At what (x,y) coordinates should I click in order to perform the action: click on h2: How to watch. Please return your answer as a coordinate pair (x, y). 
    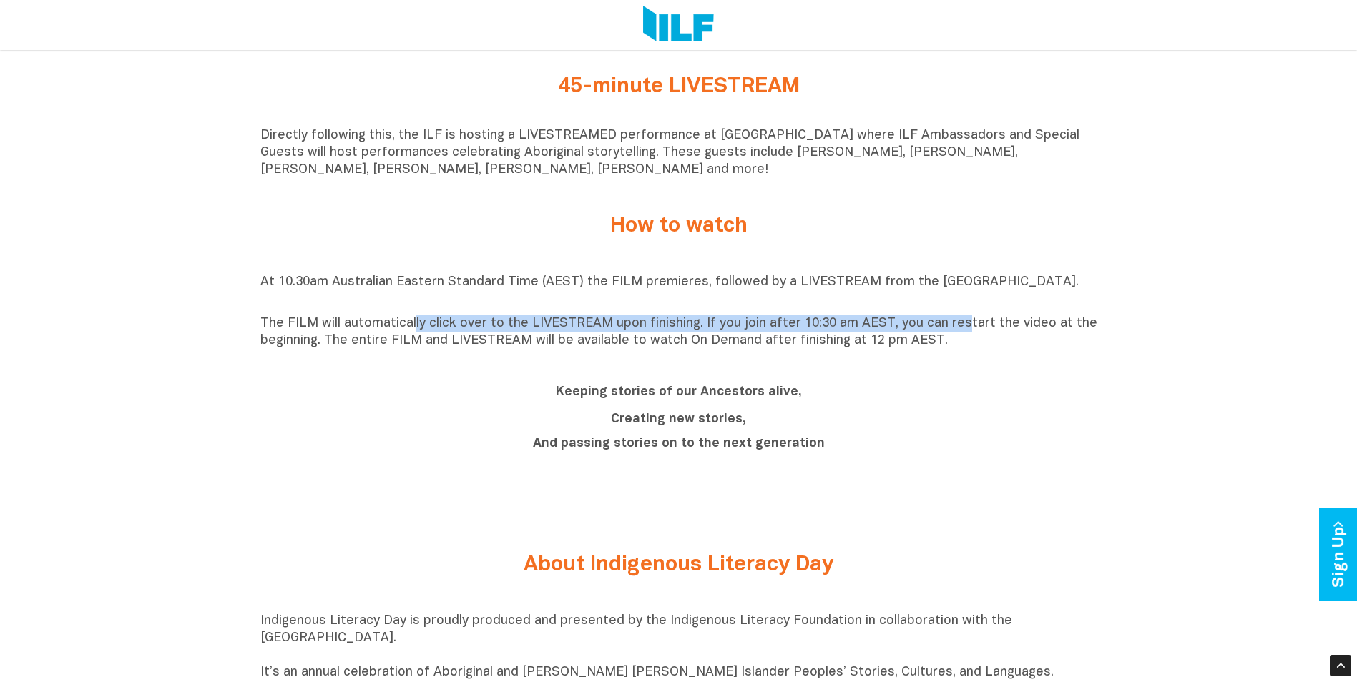
    Looking at the image, I should click on (679, 226).